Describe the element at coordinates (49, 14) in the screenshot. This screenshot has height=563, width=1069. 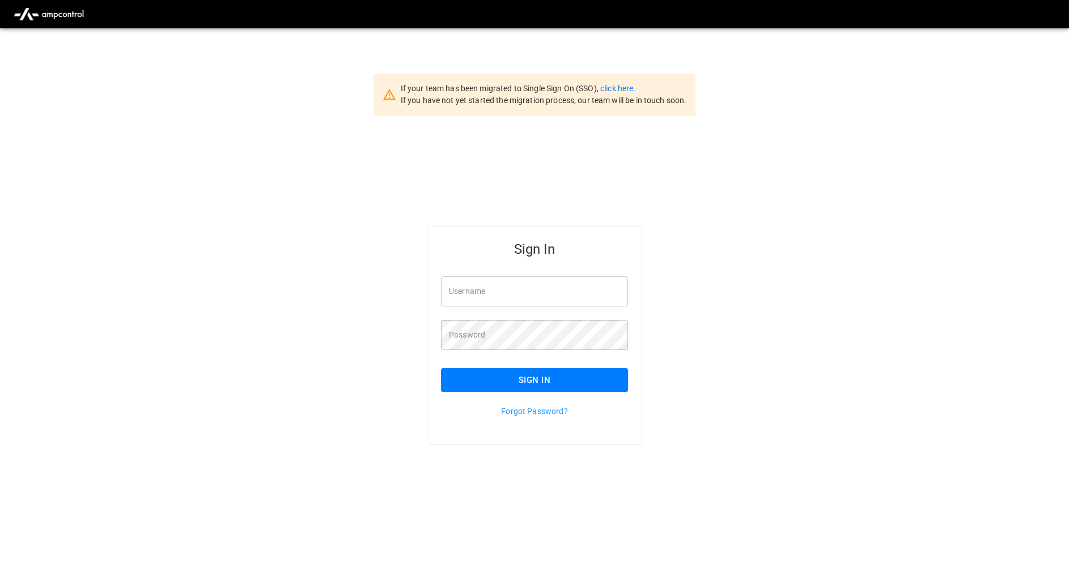
I see `img: ampcontrol.io logo` at that location.